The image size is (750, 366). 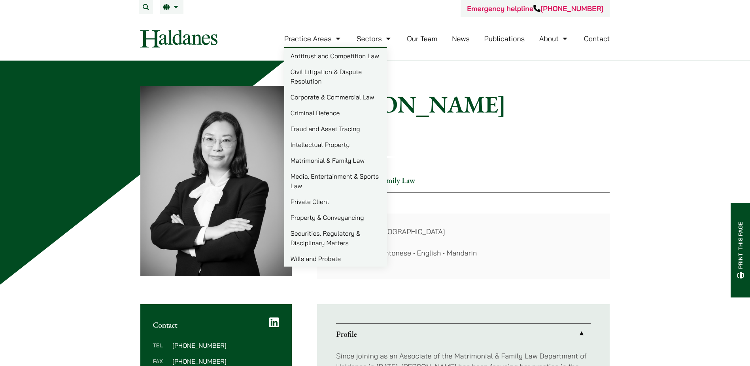 What do you see at coordinates (555, 38) in the screenshot?
I see `a: About` at bounding box center [555, 38].